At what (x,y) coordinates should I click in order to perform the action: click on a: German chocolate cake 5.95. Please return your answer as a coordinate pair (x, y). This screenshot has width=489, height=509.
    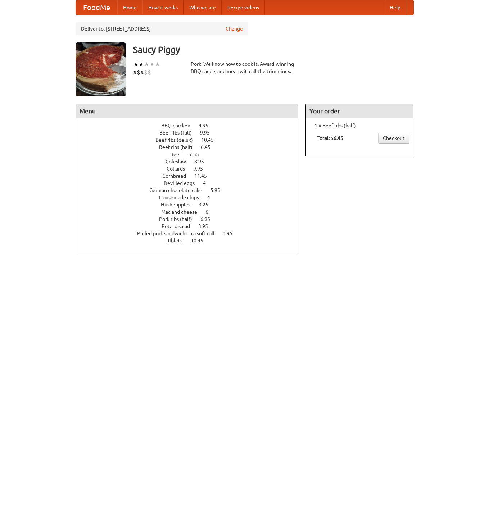
    Looking at the image, I should click on (192, 190).